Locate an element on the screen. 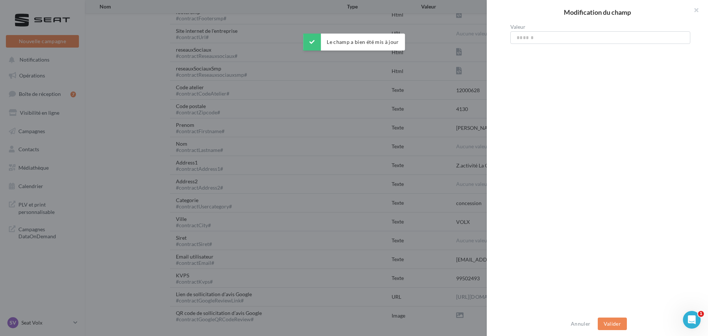 The height and width of the screenshot is (336, 708). h2: Modification du champ is located at coordinates (598, 12).